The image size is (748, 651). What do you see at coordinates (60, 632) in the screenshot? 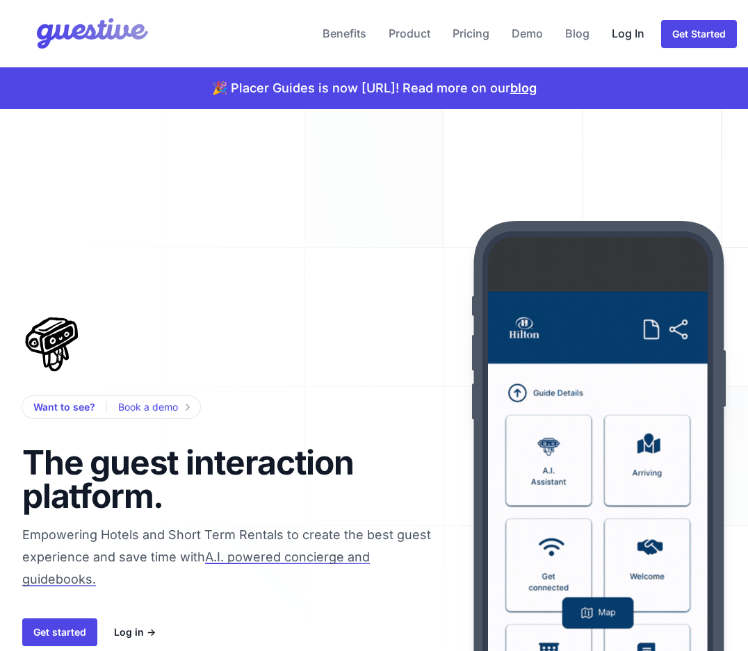
I see `a: Get started` at bounding box center [60, 632].